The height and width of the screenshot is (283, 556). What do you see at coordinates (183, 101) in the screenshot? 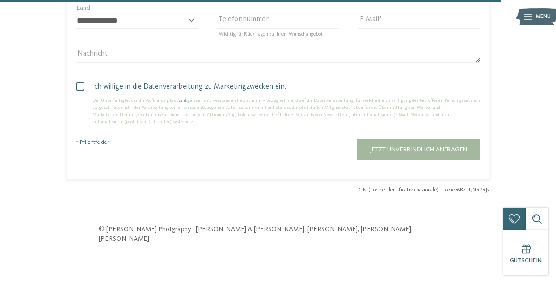
I see `a: Link` at bounding box center [183, 101].